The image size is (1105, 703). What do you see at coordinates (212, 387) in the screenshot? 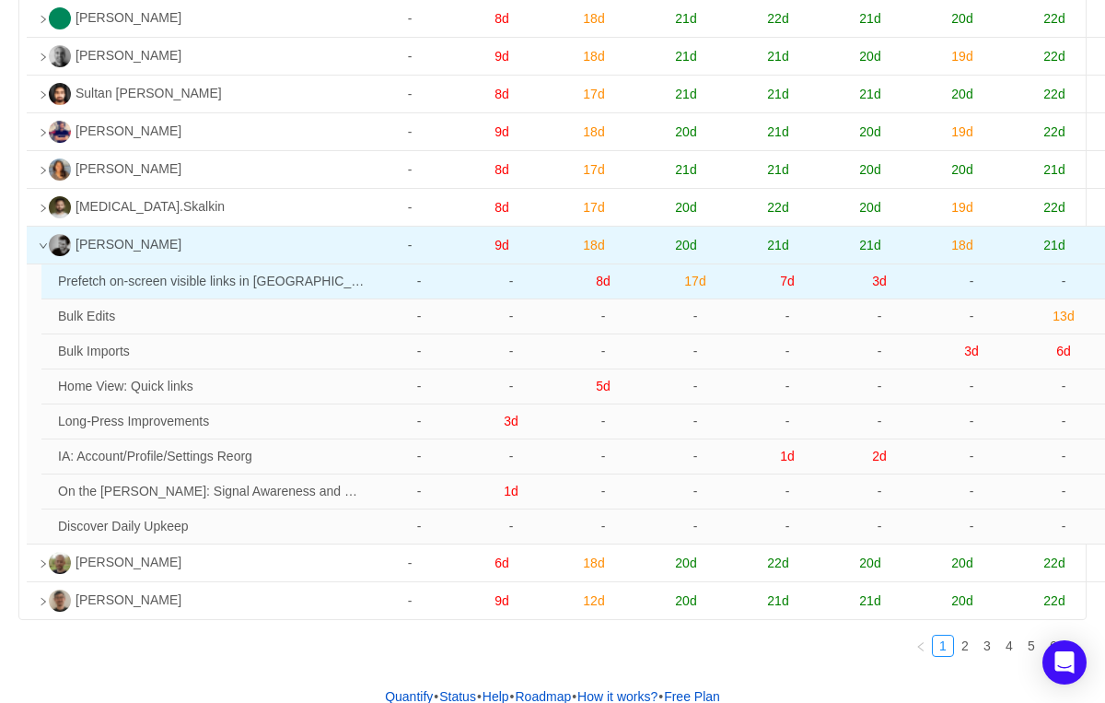
I see `td: Home View: Quick links` at bounding box center [212, 387].